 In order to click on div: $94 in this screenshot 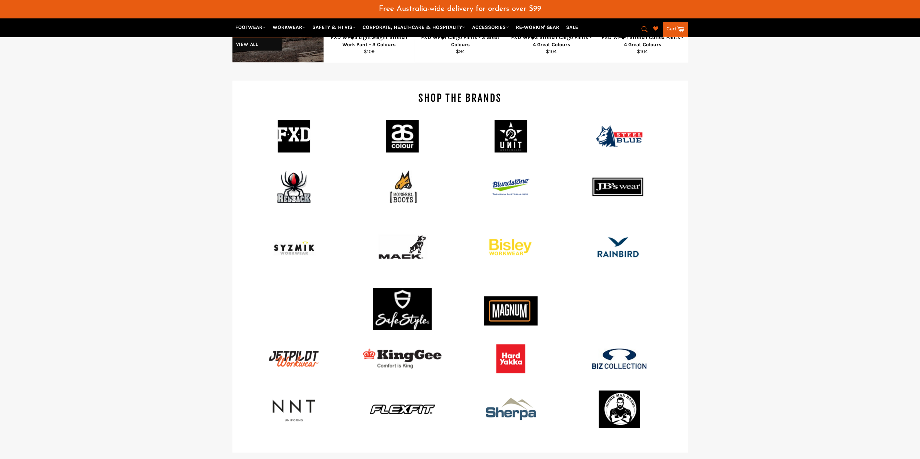, I will do `click(460, 51)`.